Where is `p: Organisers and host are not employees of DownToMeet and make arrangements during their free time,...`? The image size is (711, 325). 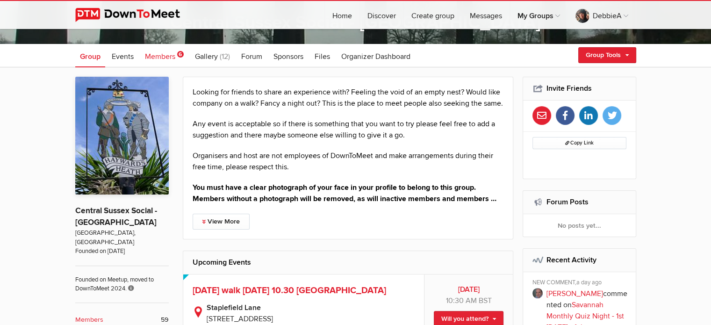
p: Organisers and host are not employees of DownToMeet and make arrangements during their free time,... is located at coordinates (348, 161).